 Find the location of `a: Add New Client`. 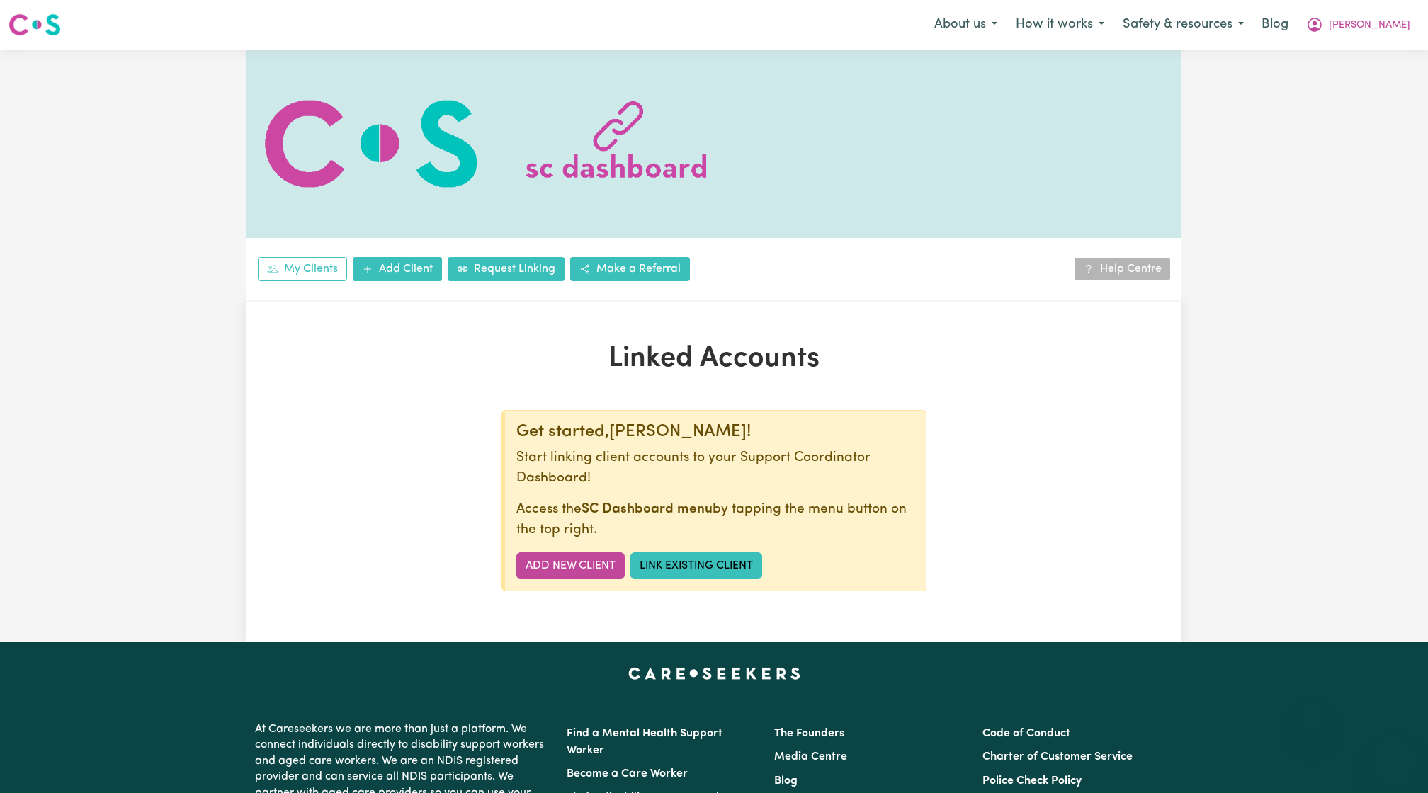

a: Add New Client is located at coordinates (570, 566).